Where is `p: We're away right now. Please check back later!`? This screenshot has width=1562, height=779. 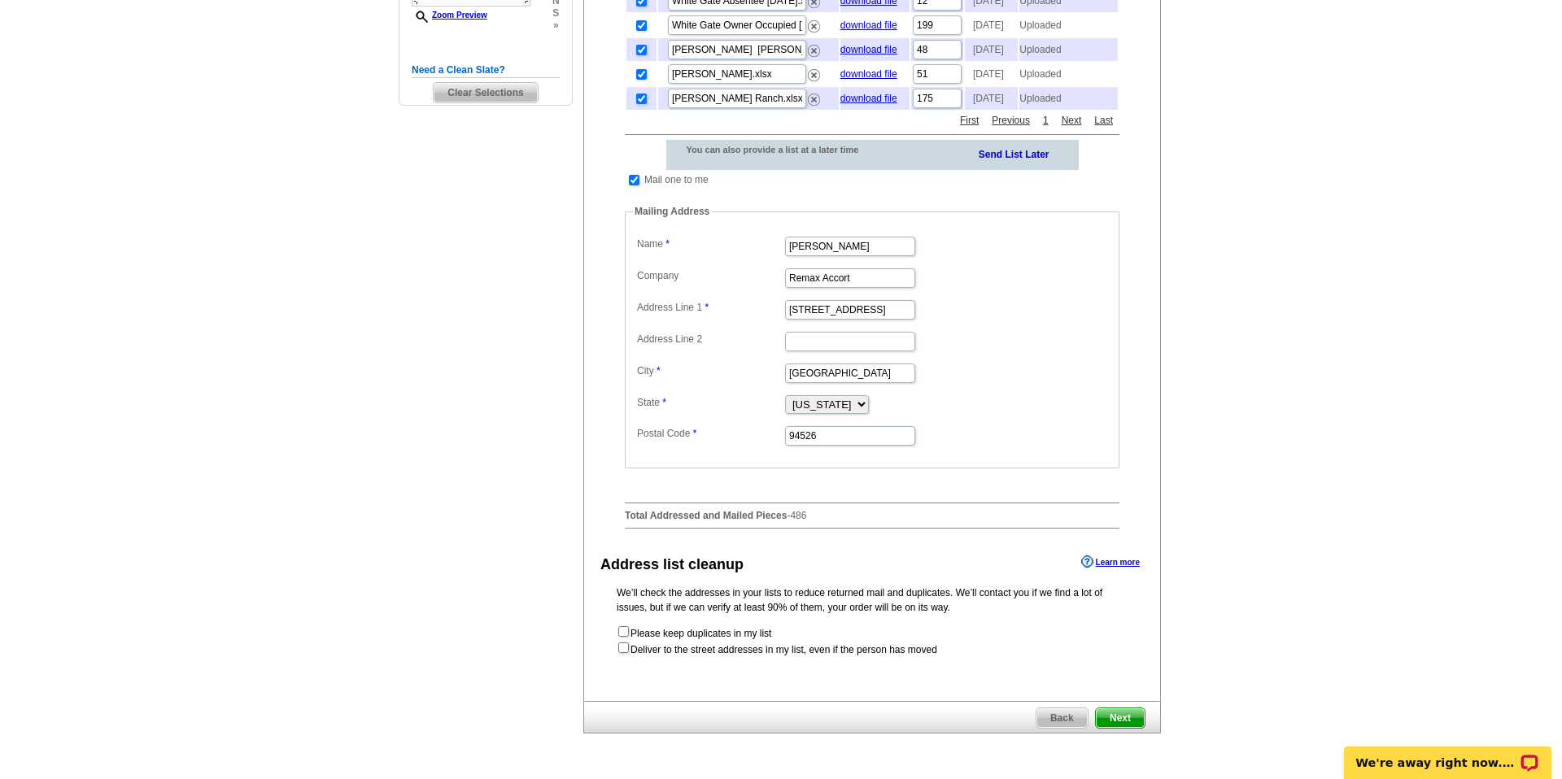 p: We're away right now. Please check back later! is located at coordinates (103, 35).